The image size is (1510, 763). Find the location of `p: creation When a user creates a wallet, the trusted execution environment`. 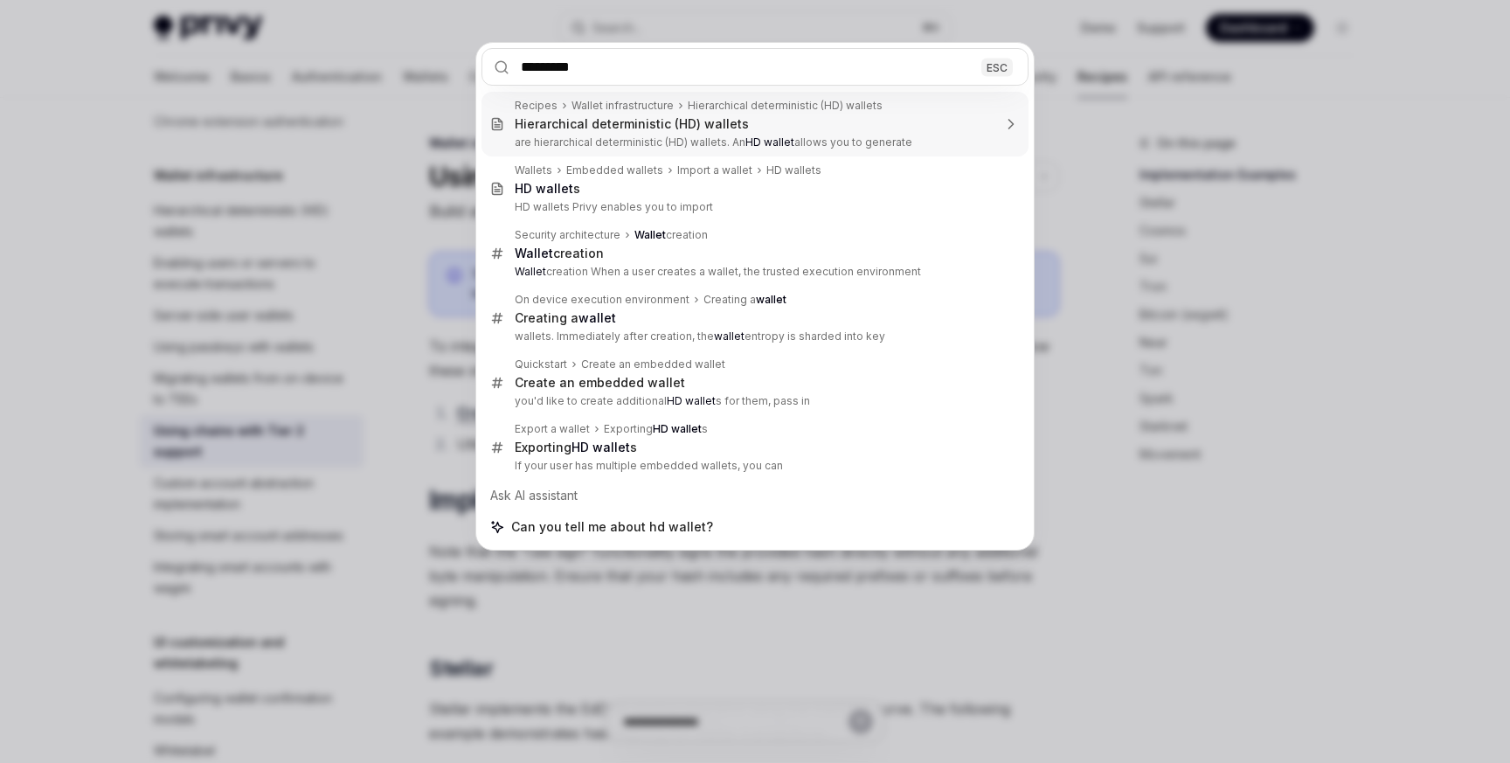

p: creation When a user creates a wallet, the trusted execution environment is located at coordinates (753, 272).